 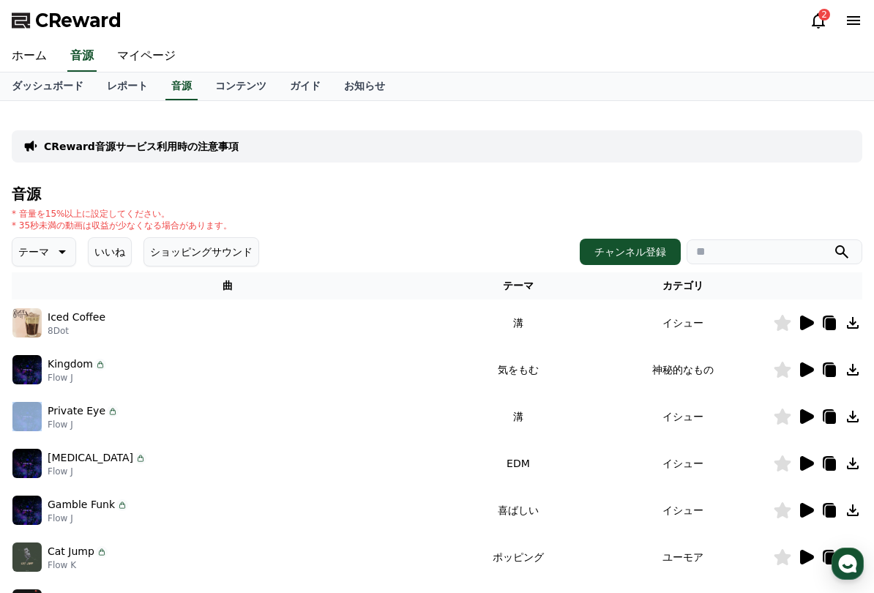 What do you see at coordinates (227, 286) in the screenshot?
I see `th: 曲` at bounding box center [227, 286].